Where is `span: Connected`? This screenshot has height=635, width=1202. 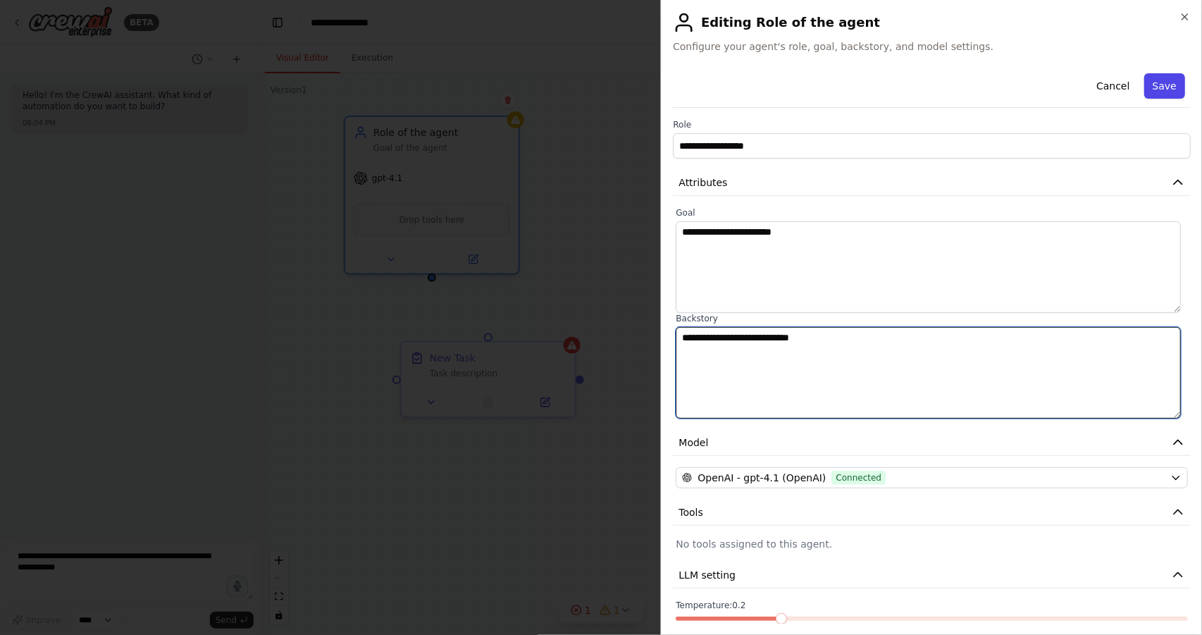 span: Connected is located at coordinates (858, 478).